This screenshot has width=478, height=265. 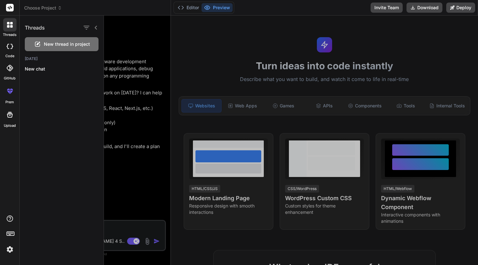 I want to click on p: New chat, so click(x=64, y=69).